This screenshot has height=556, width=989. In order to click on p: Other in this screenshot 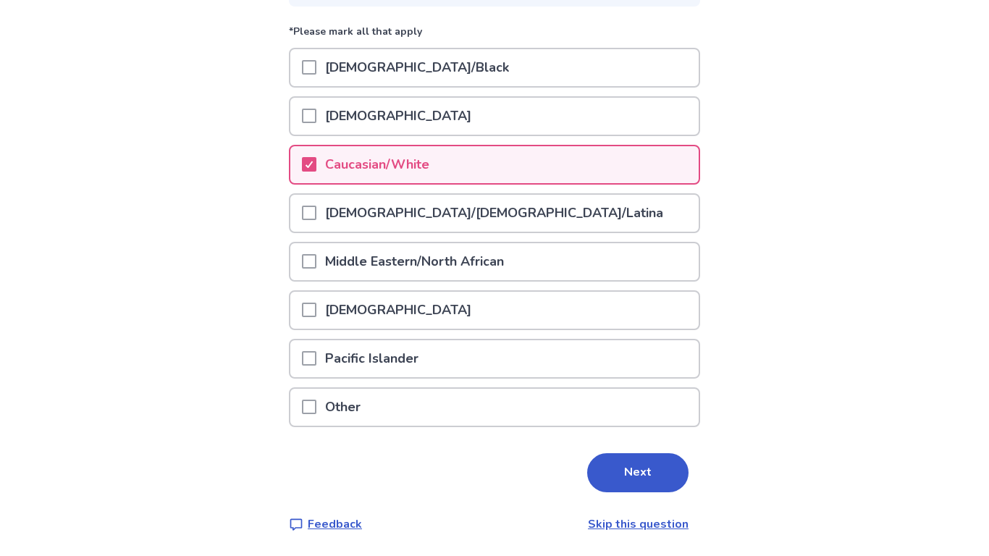, I will do `click(342, 407)`.